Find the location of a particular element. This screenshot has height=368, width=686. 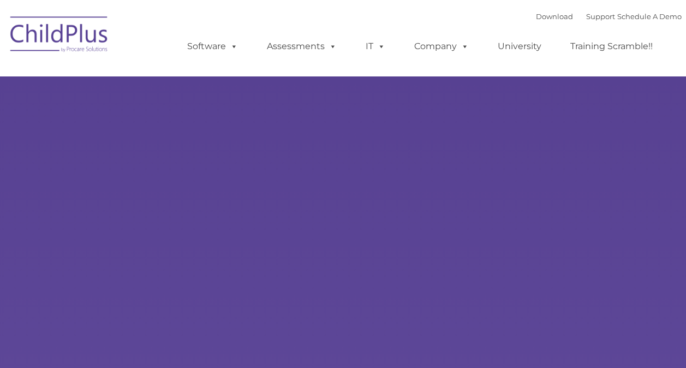

a: Support is located at coordinates (601, 16).